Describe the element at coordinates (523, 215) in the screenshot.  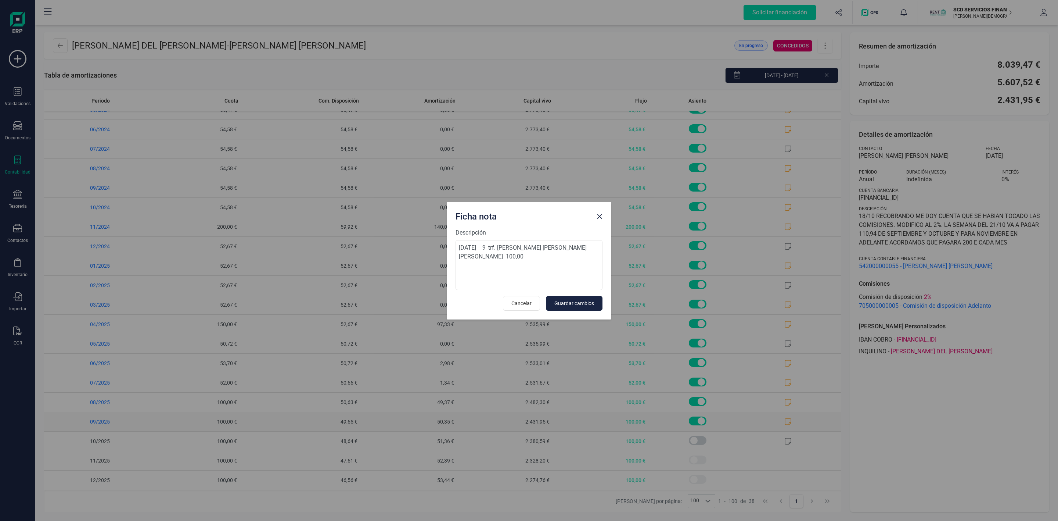
I see `div: Ficha nota` at that location.